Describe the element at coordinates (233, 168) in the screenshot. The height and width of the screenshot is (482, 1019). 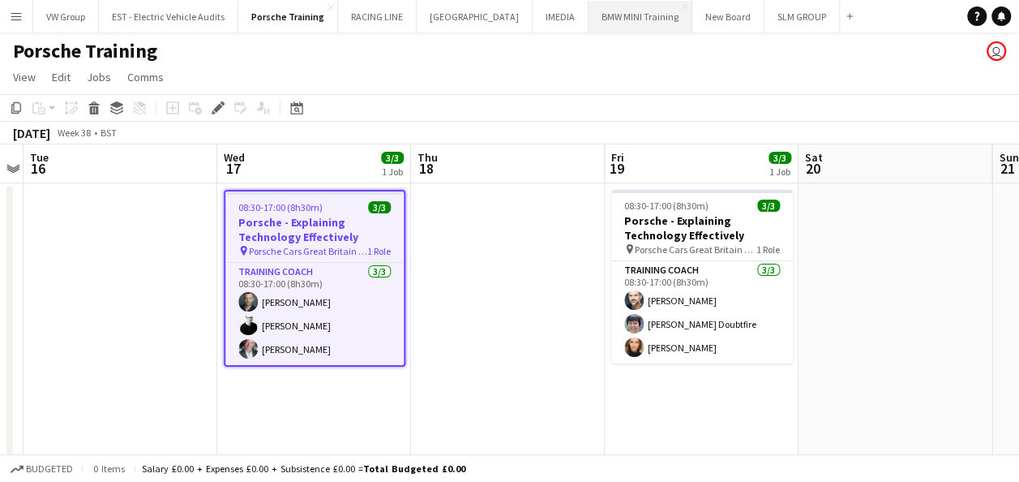
I see `span: 17` at that location.